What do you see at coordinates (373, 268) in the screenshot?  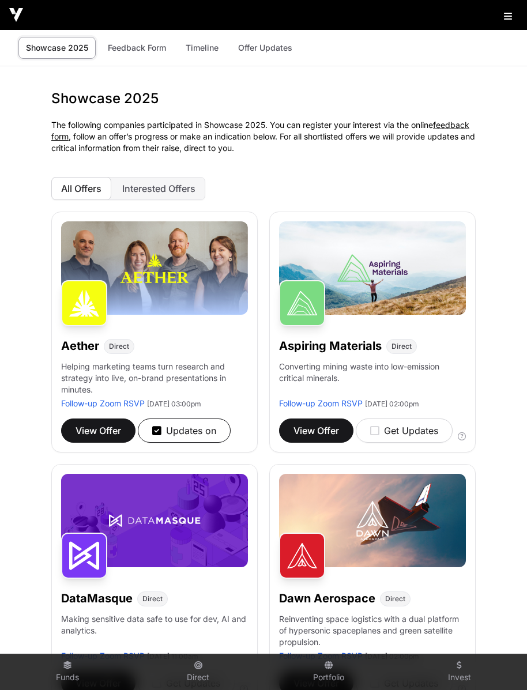 I see `img: Aspiring-Banner.jpg` at bounding box center [373, 268].